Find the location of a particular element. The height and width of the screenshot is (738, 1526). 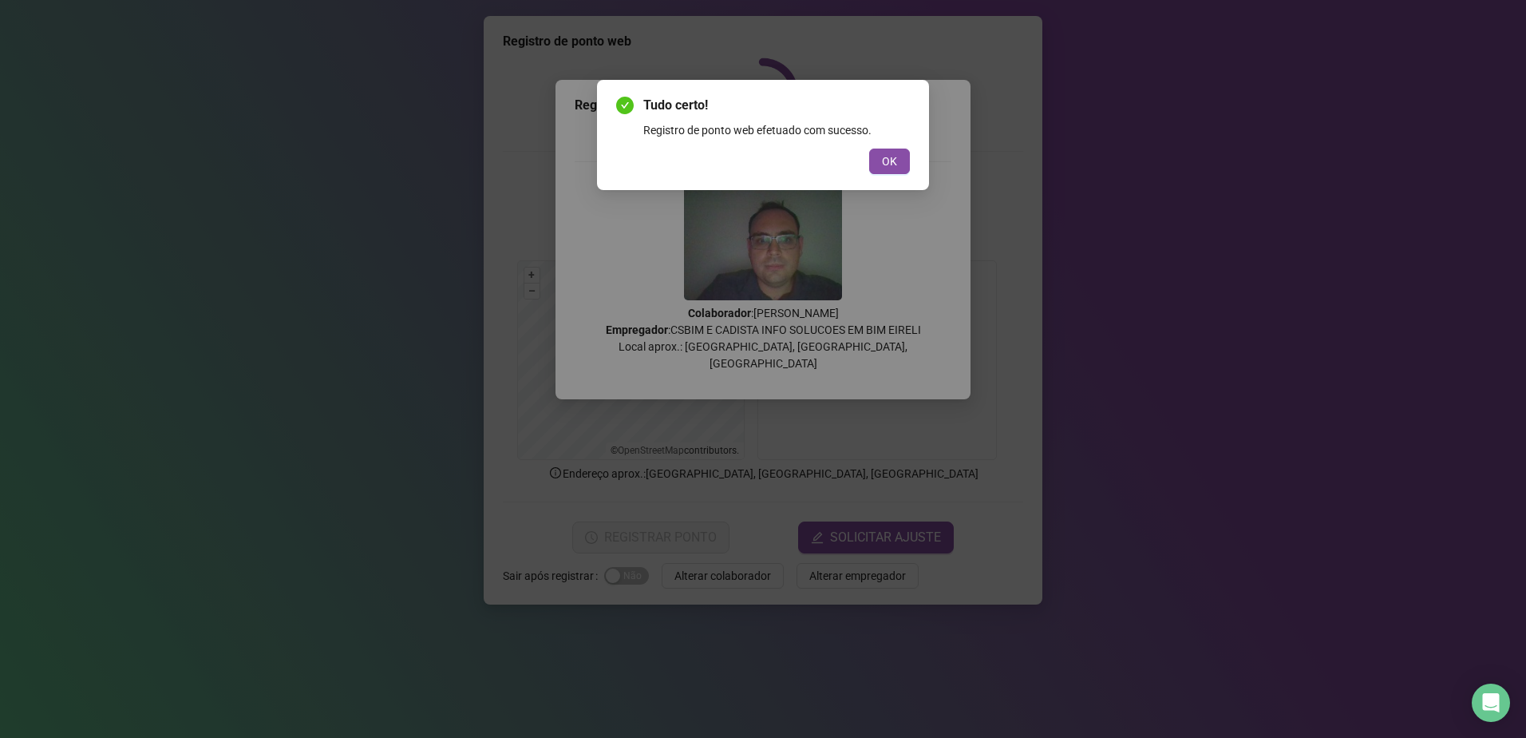

button: OK is located at coordinates (889, 161).